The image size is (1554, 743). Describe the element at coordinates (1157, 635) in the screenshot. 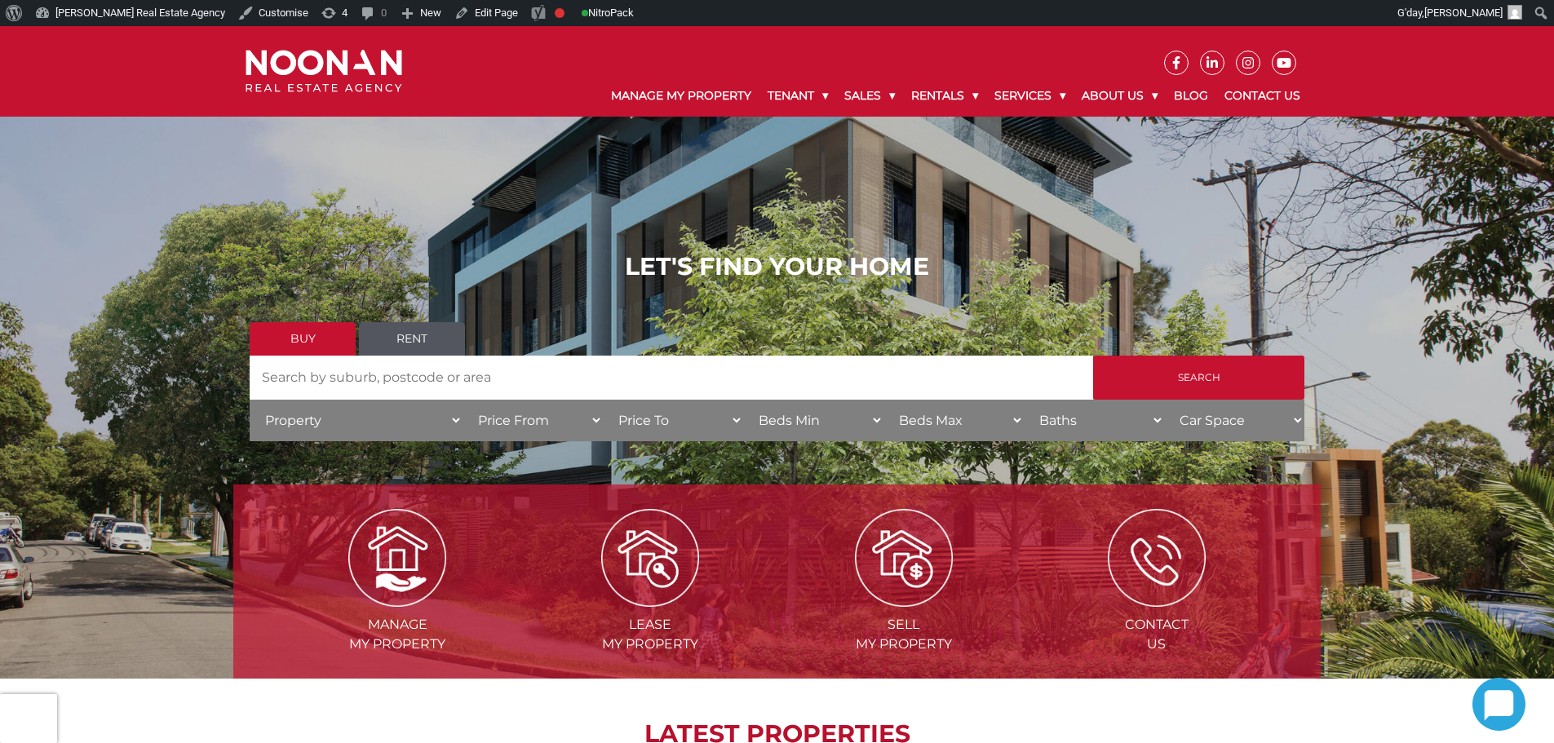

I see `span: Contact Us` at that location.